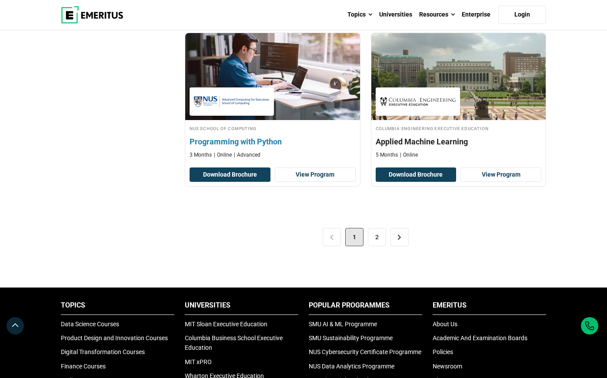  I want to click on img: Applied Machine Learning | Online AI and Machine Learning Course, so click(459, 76).